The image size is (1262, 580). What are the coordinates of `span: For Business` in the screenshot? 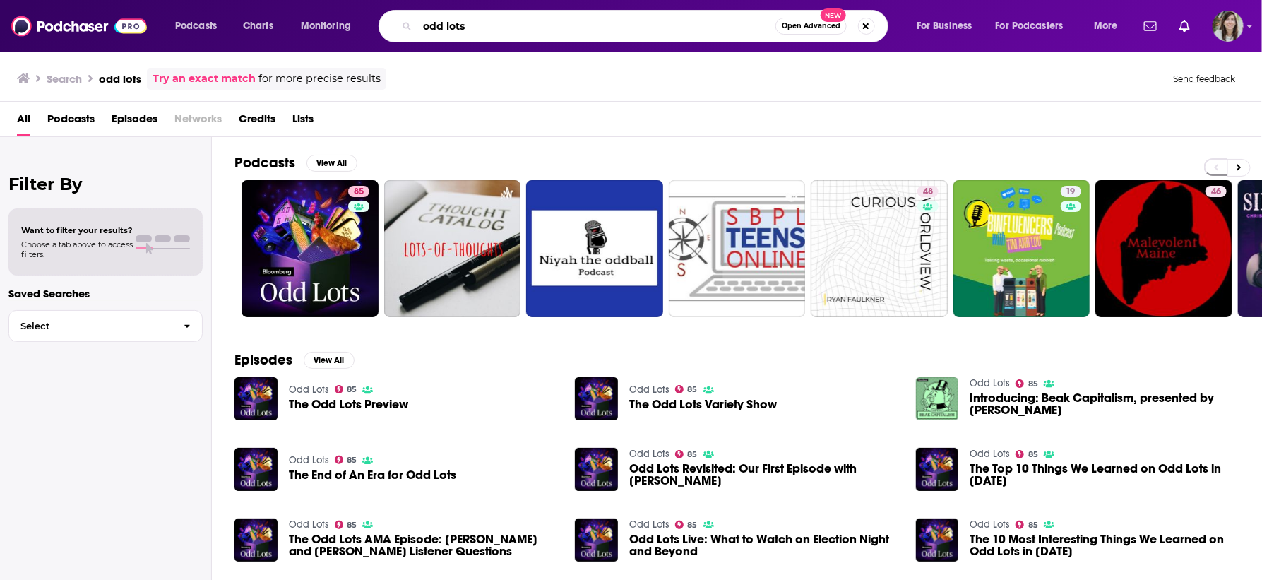 It's located at (944, 26).